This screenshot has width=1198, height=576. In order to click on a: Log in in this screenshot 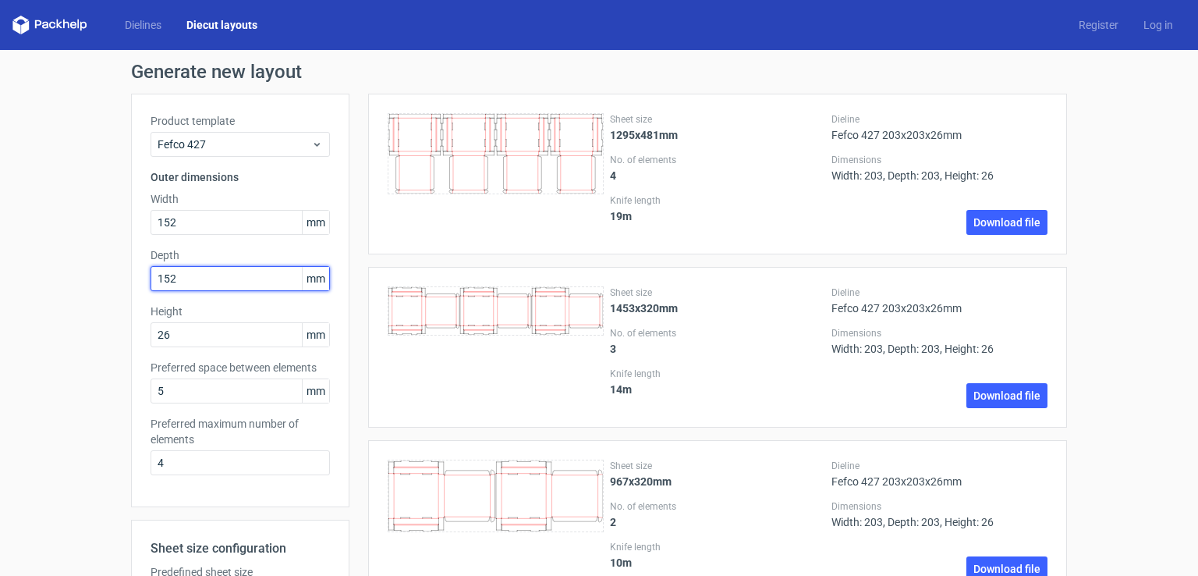, I will do `click(1158, 25)`.